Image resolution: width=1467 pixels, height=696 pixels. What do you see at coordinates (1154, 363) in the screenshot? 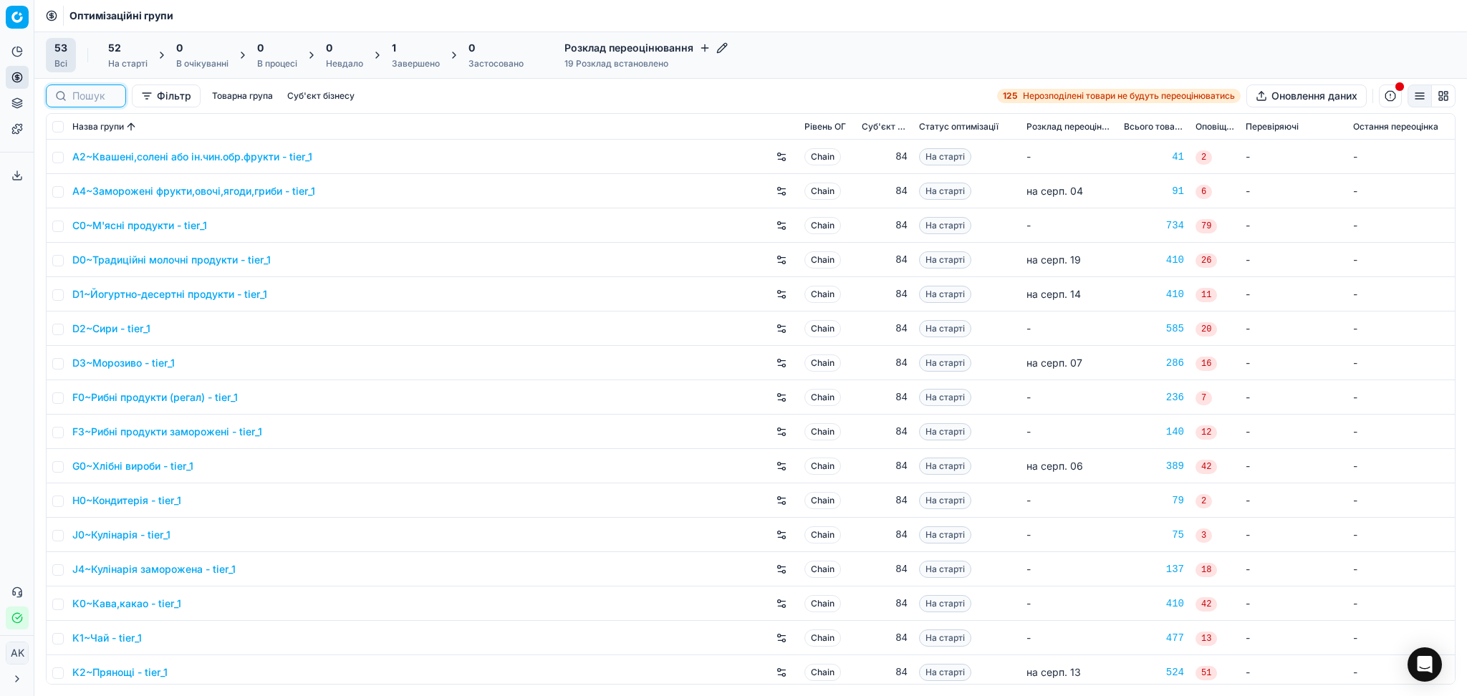
I see `a: 286` at bounding box center [1154, 363].